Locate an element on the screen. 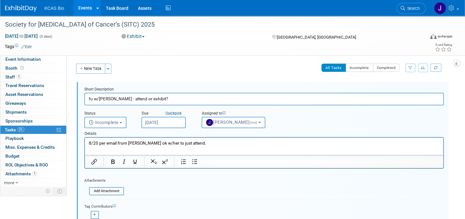 The image size is (465, 219). span: Shipments is located at coordinates (16, 112).